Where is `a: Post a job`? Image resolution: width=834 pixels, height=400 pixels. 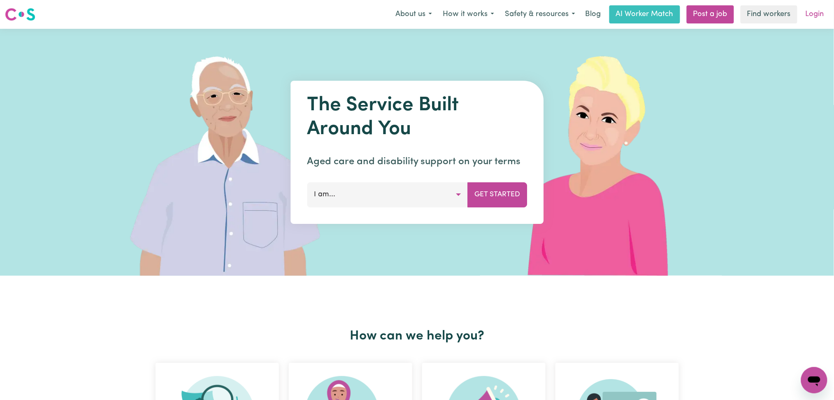 a: Post a job is located at coordinates (711, 14).